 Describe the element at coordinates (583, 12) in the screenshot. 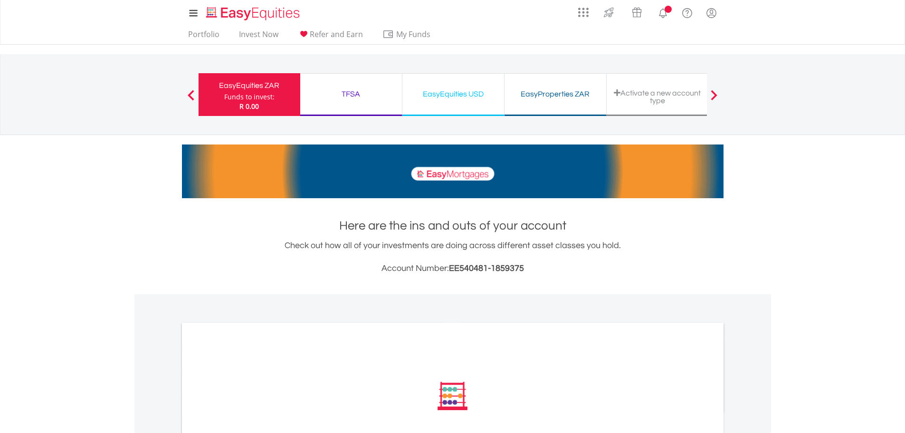

I see `img: grid-menu-icon.svg` at that location.